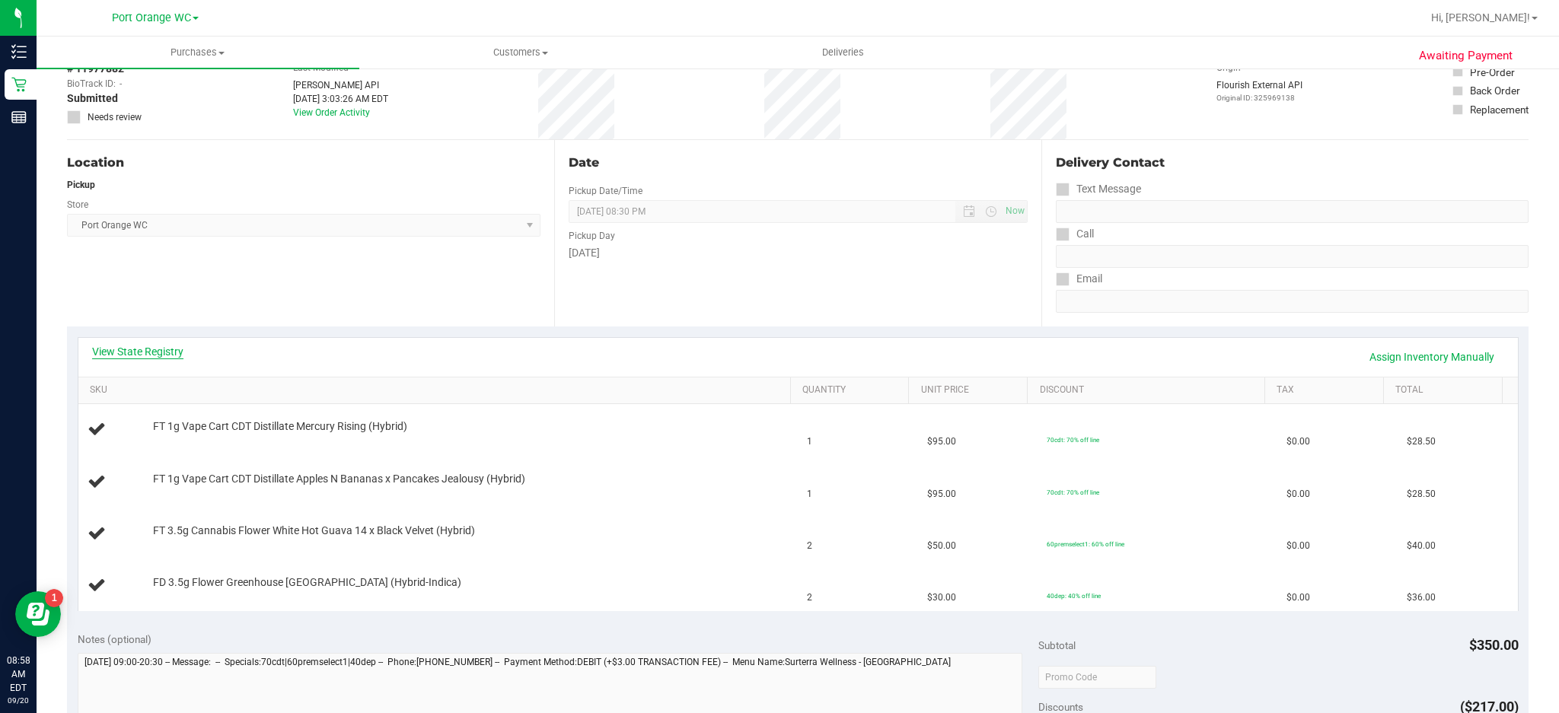 The width and height of the screenshot is (1559, 713). What do you see at coordinates (198, 53) in the screenshot?
I see `span: Purchases` at bounding box center [198, 53].